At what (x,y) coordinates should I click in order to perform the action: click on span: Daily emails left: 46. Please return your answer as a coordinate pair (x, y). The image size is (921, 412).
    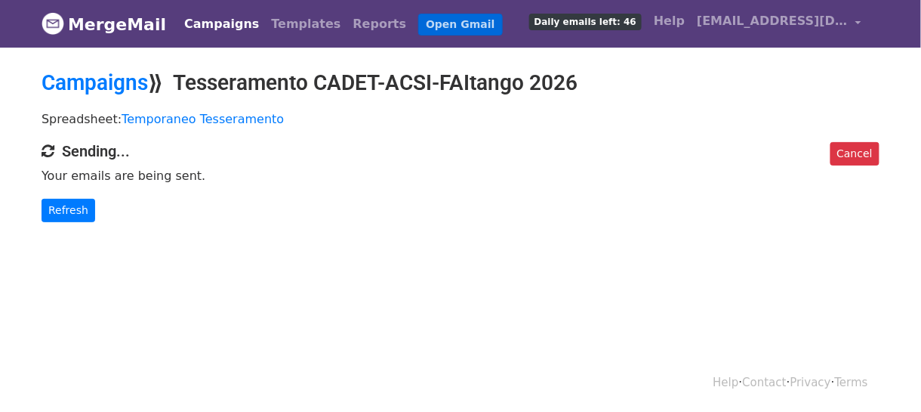
    Looking at the image, I should click on (585, 22).